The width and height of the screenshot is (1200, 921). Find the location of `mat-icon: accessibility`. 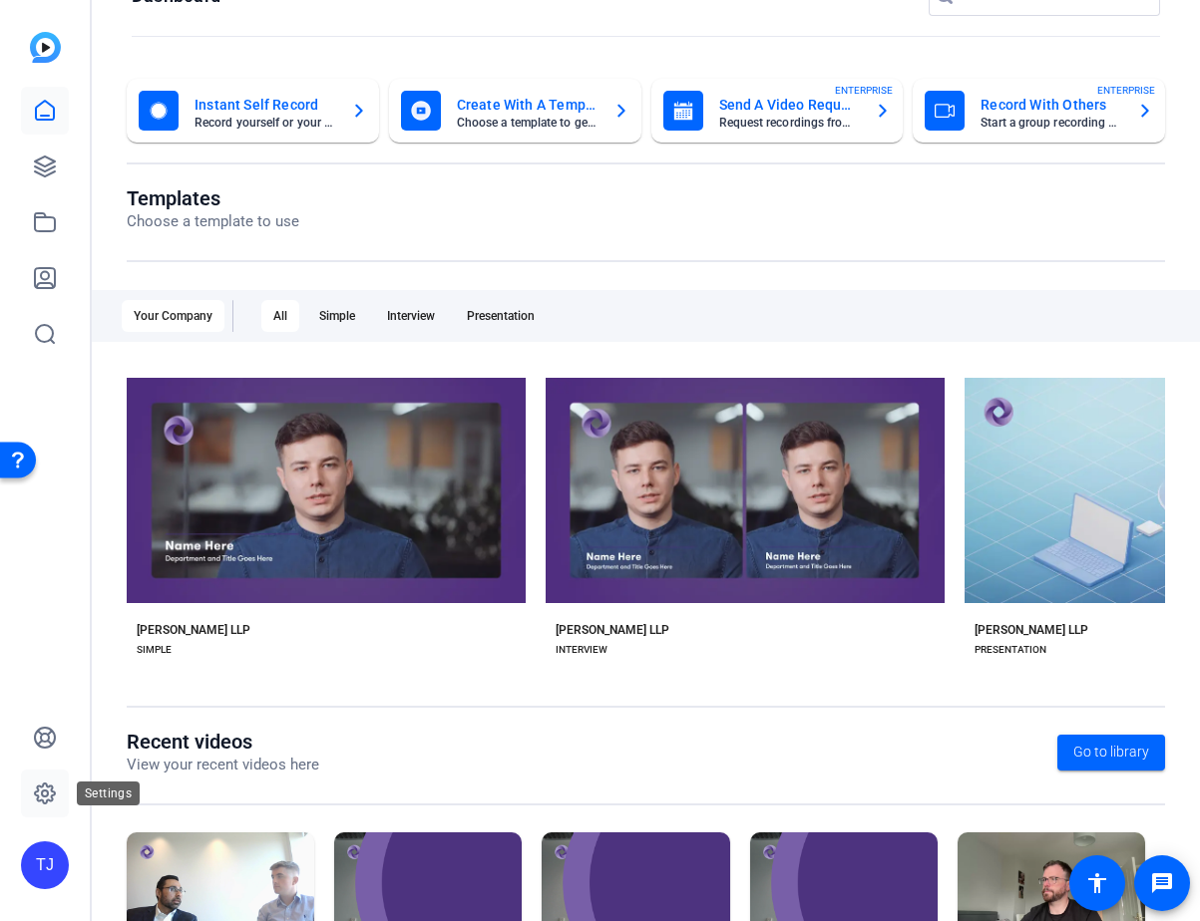

mat-icon: accessibility is located at coordinates (1097, 883).